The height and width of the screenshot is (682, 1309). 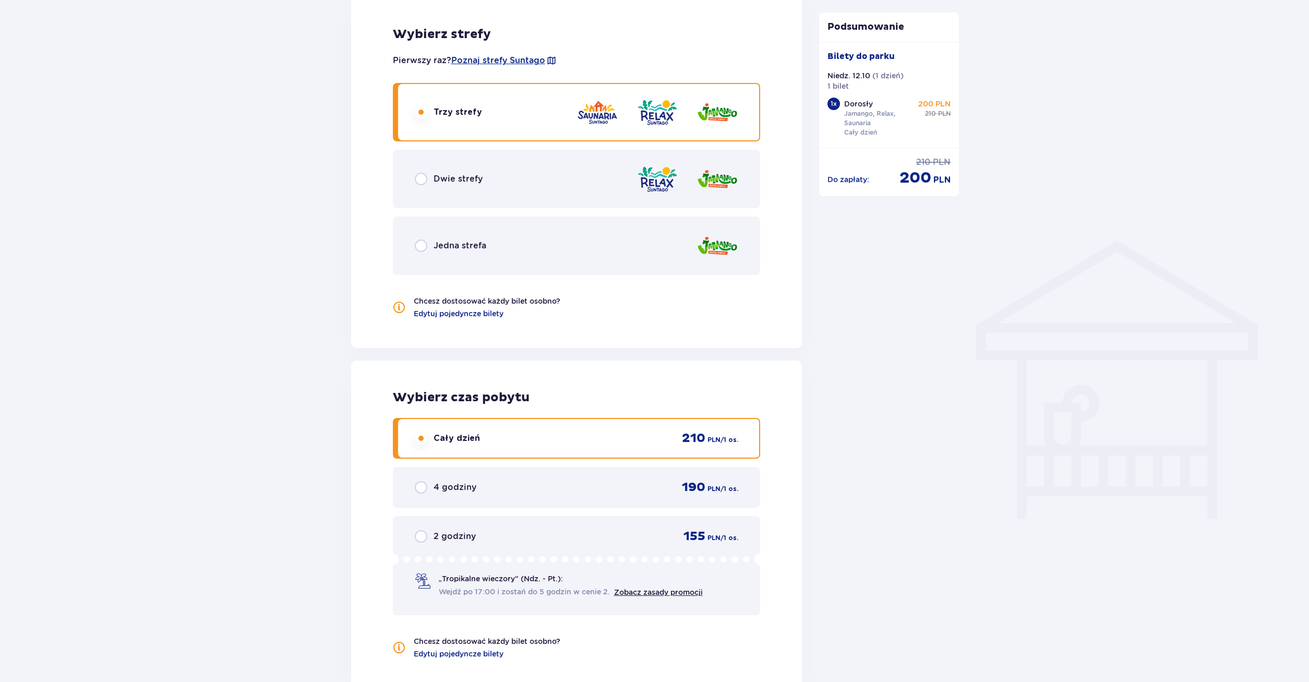 What do you see at coordinates (454, 536) in the screenshot?
I see `span: 2 godziny` at bounding box center [454, 536].